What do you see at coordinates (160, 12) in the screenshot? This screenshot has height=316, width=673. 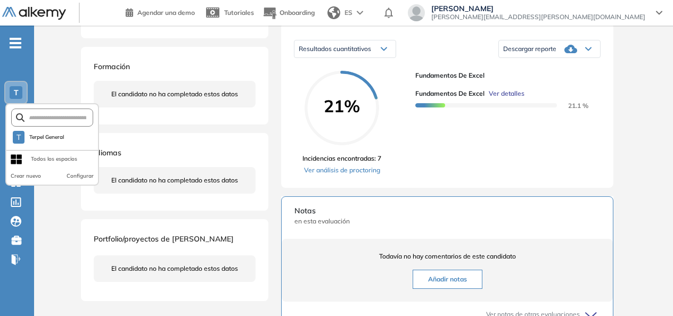 I see `a: Agendar una demo` at bounding box center [160, 12].